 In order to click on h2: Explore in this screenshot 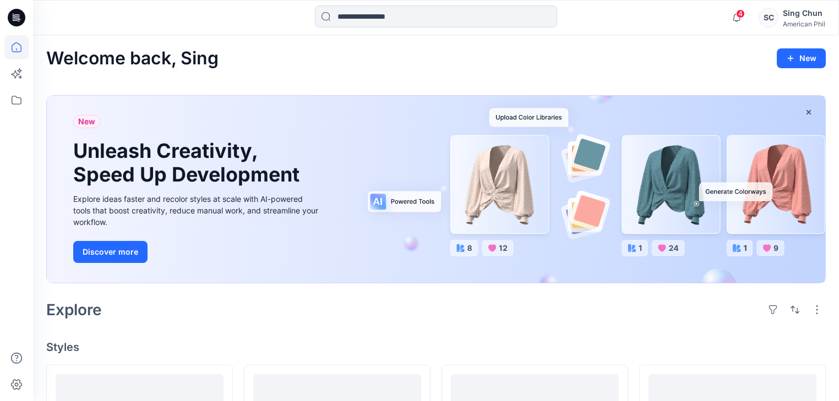, I will do `click(74, 310)`.